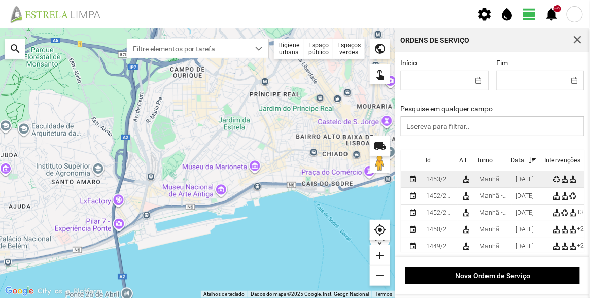 This screenshot has height=298, width=590. I want to click on button: Arraste o Pegman para o mapa para abrir o Street View, so click(380, 163).